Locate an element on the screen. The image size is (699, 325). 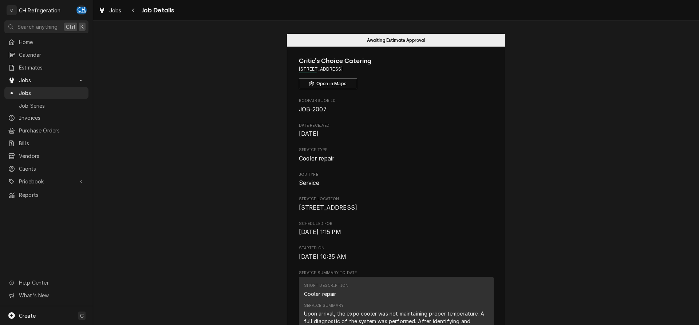
span: K is located at coordinates (82, 27).